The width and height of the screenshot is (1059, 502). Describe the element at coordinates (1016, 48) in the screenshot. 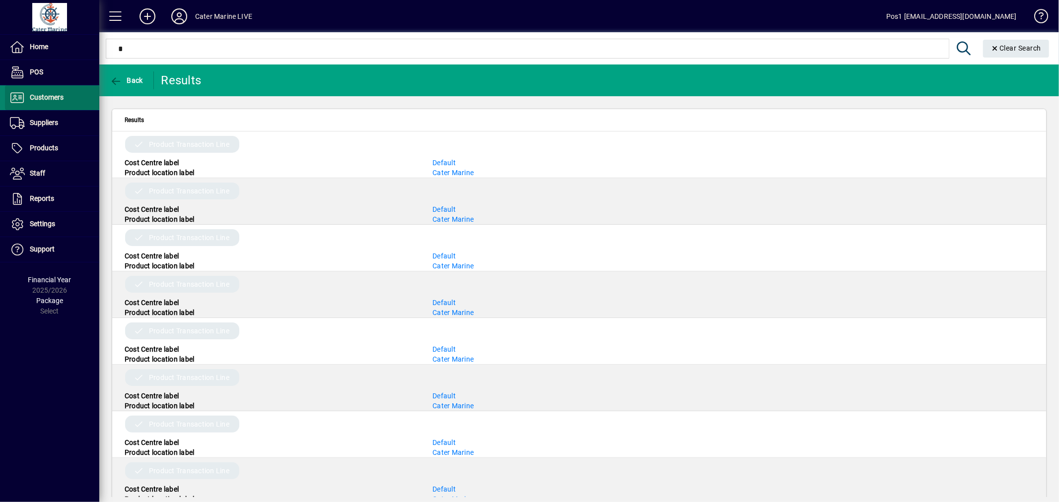

I see `span: Clear Search` at that location.